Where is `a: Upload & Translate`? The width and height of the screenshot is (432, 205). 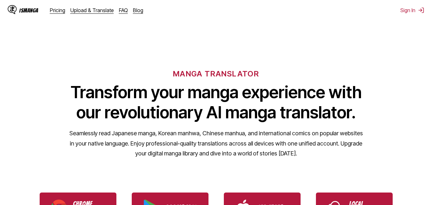
a: Upload & Translate is located at coordinates (92, 10).